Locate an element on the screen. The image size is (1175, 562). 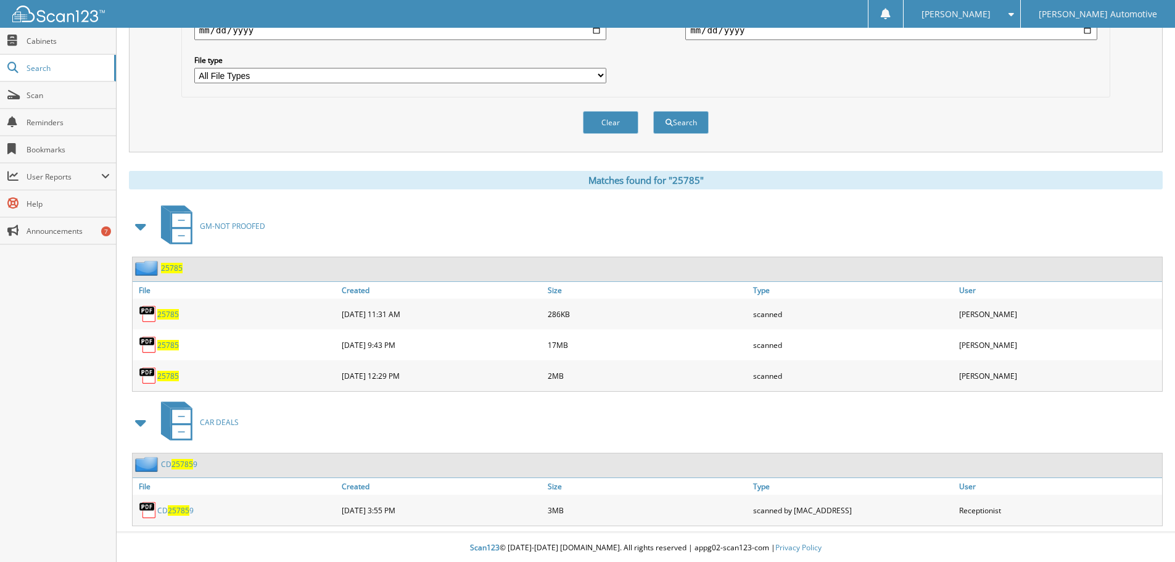
span: User Reports is located at coordinates (64, 176).